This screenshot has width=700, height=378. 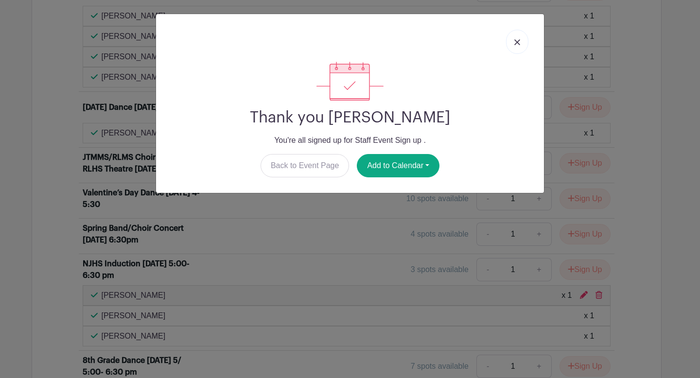 I want to click on button: Add to Calendar, so click(x=398, y=166).